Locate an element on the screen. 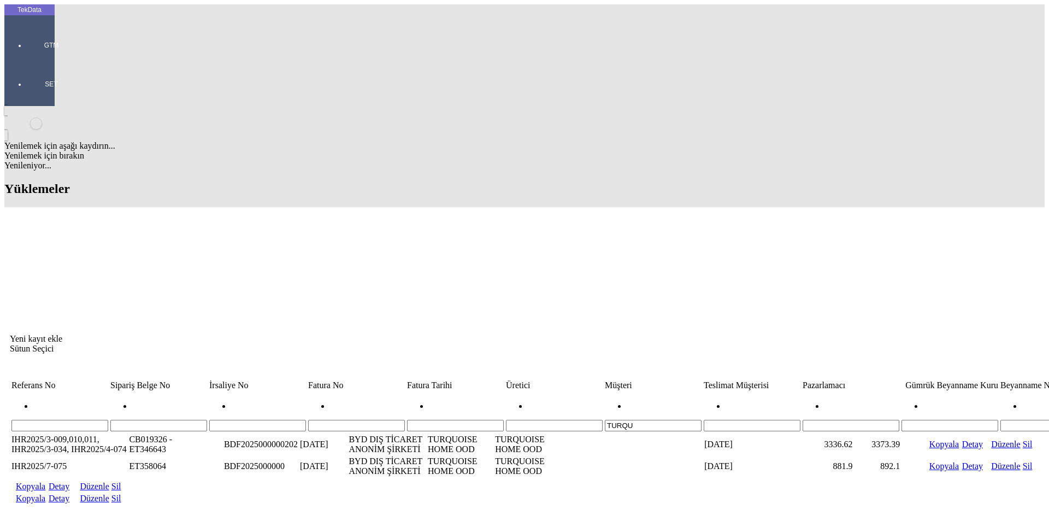 Image resolution: width=1049 pixels, height=521 pixels. div: Üretici is located at coordinates (554, 385).